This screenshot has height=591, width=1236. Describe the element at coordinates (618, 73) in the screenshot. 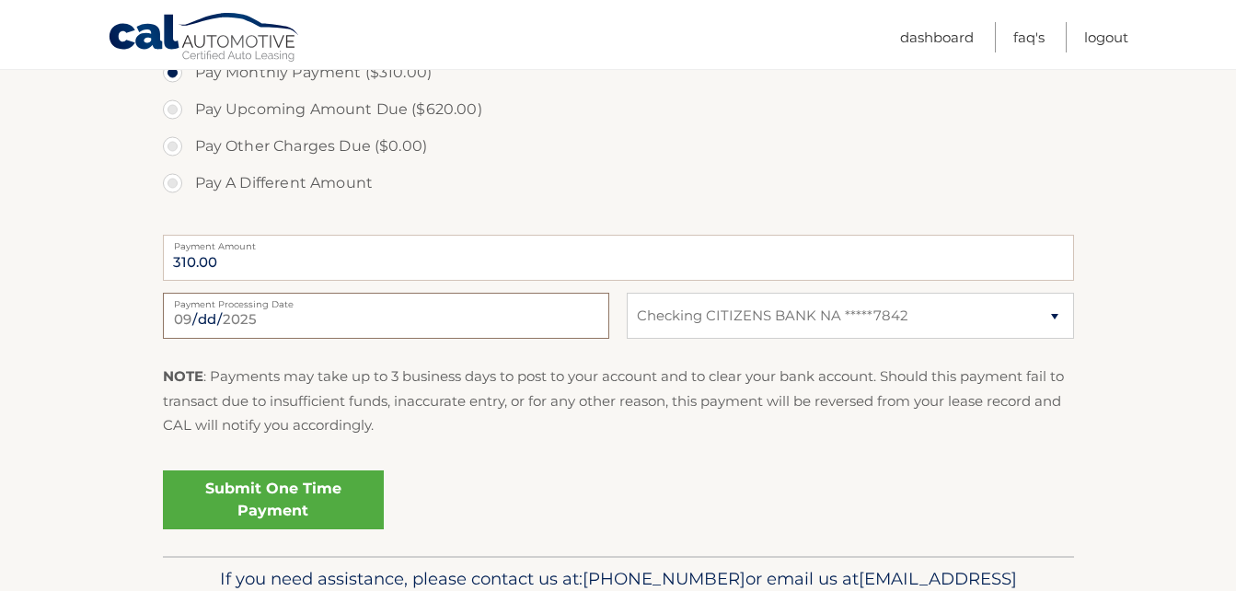

I see `label: Pay Monthly Payment ($310.00)` at that location.